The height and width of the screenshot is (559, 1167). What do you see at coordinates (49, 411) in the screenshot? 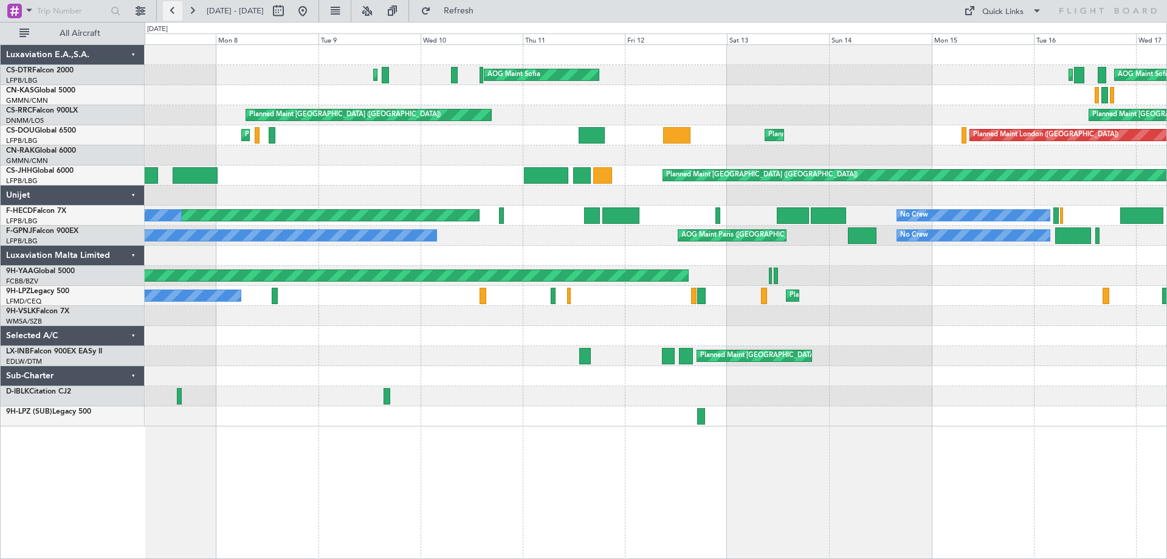
I see `a: 9H-LPZ (SUB)Legacy 500` at bounding box center [49, 411].